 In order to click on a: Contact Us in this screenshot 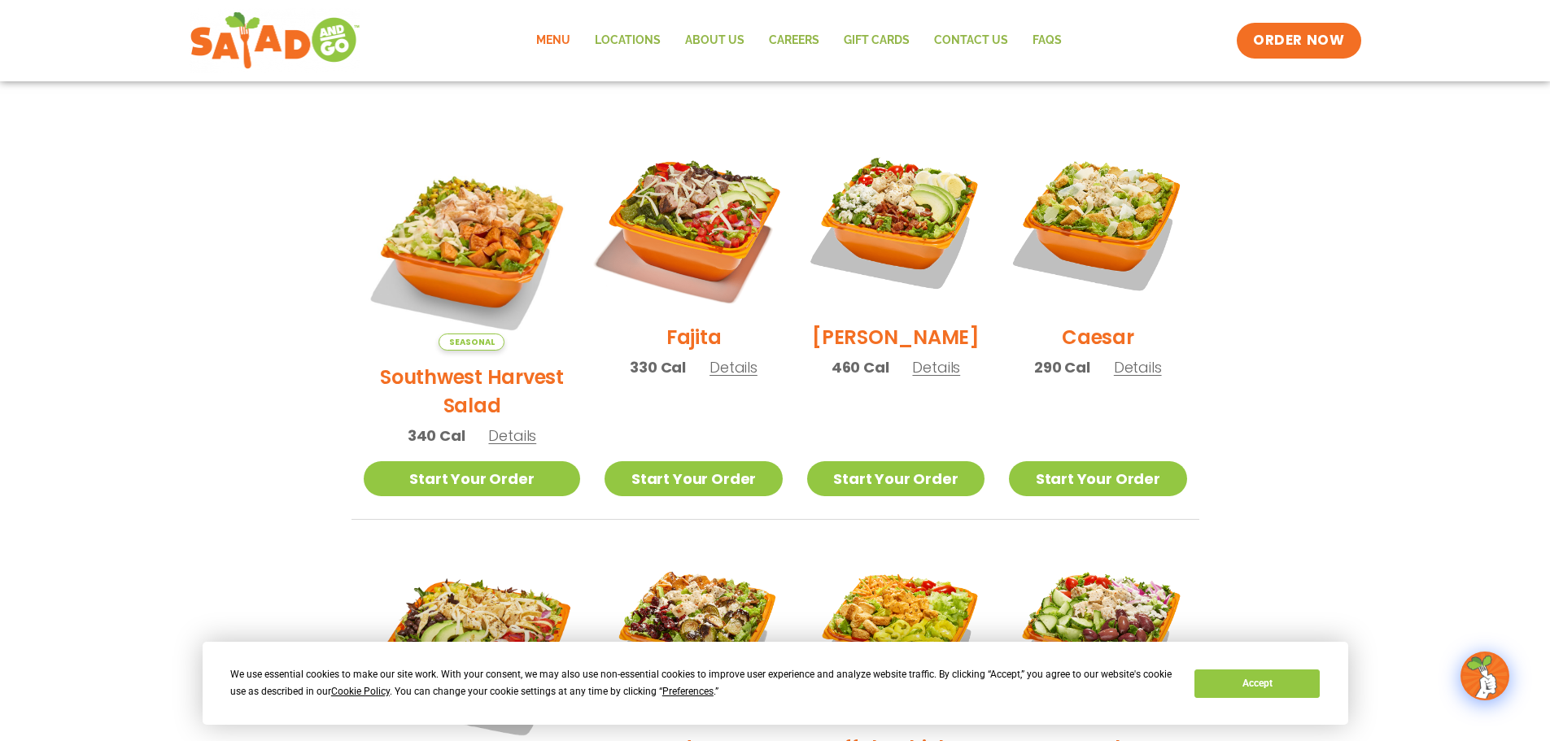, I will do `click(971, 41)`.